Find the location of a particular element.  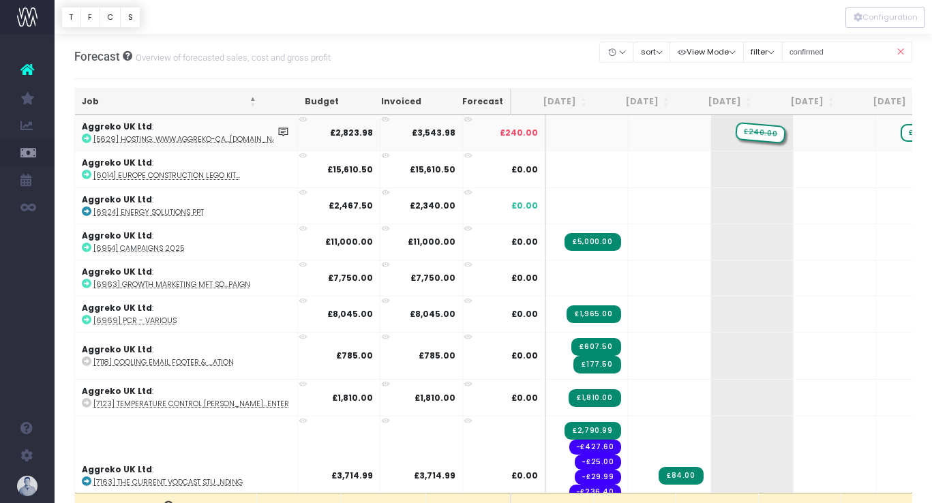

span: Streamtime Invoice: 5137 – [7163] The Current - Studio Branding & Branded Items is located at coordinates (592, 431).